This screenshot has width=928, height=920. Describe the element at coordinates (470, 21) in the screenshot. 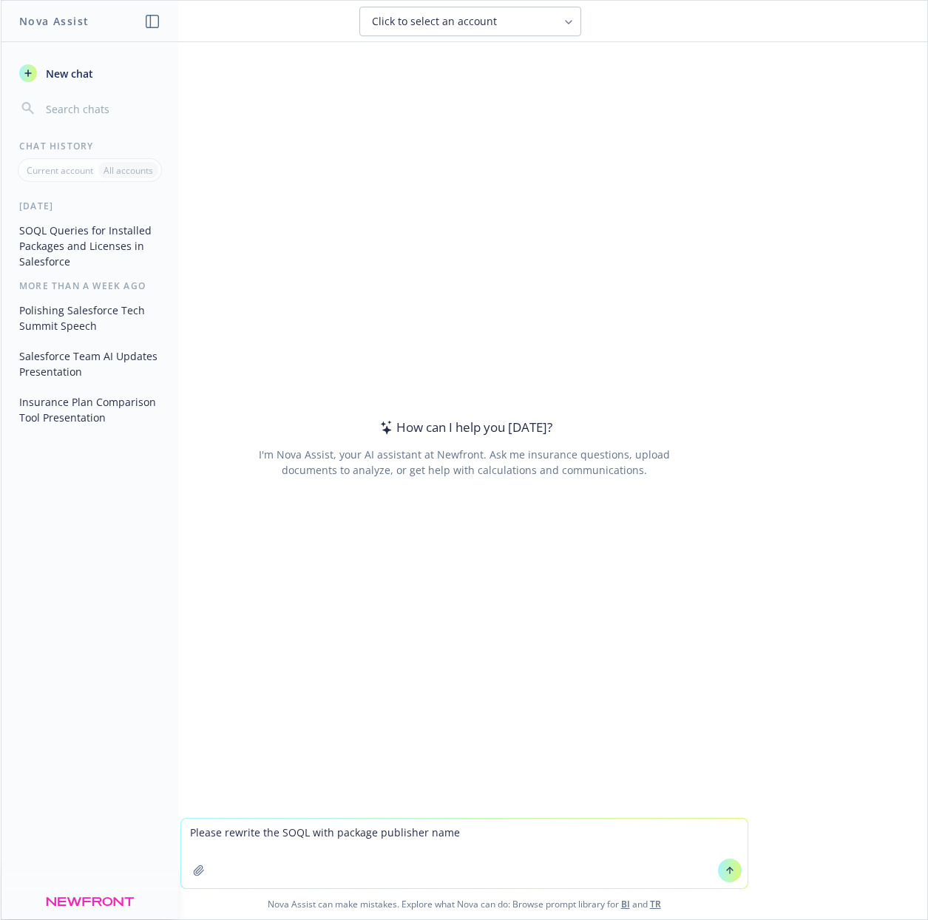

I see `button: Click to select an account` at that location.